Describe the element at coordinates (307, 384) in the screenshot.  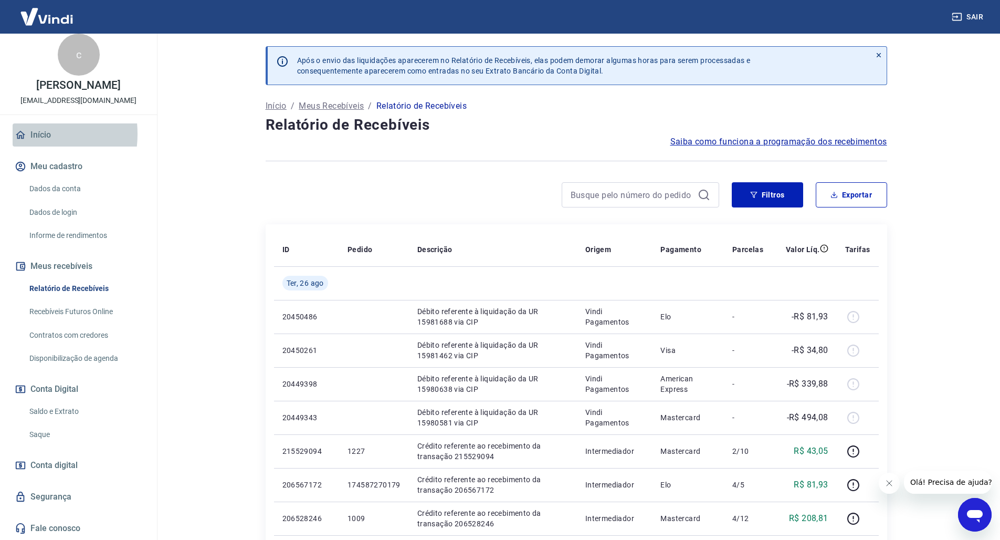
I see `p: 20449398` at that location.